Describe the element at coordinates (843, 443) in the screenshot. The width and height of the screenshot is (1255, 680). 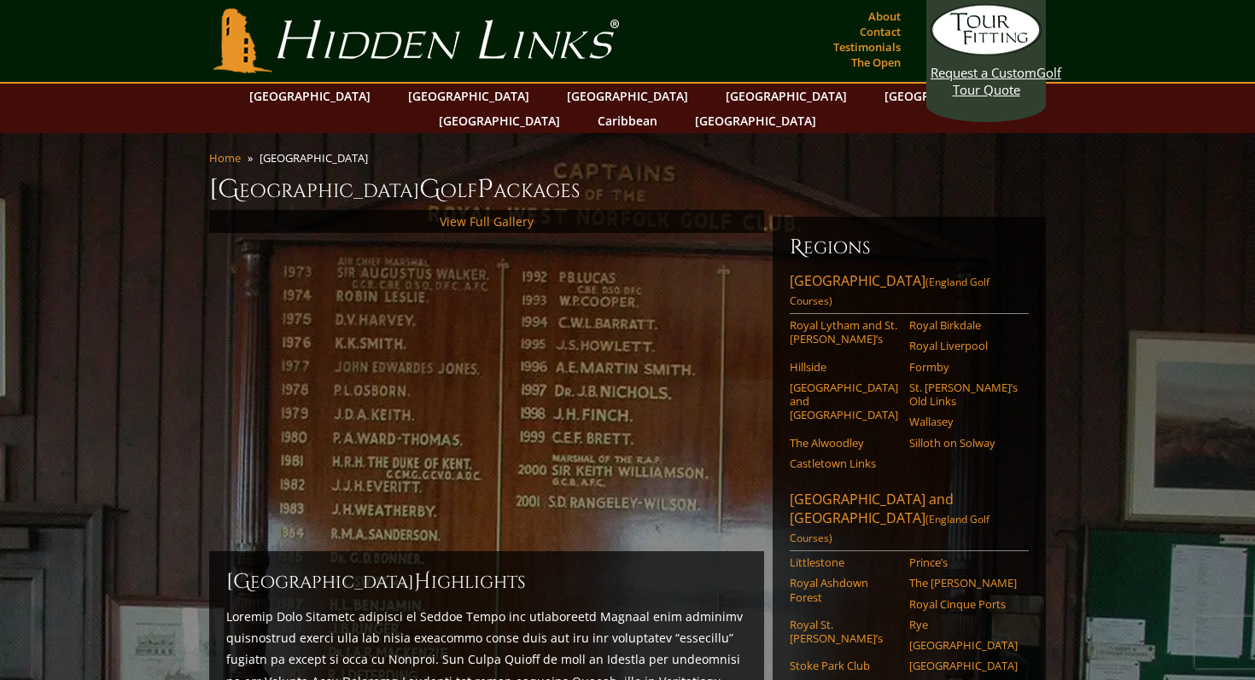
I see `a: The Alwoodley` at that location.